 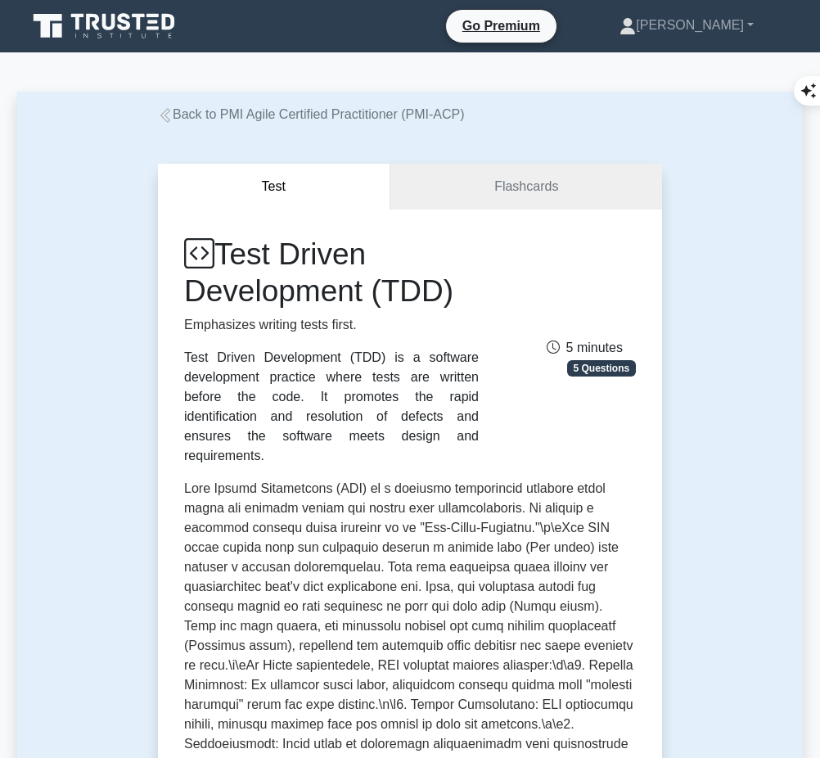 What do you see at coordinates (501, 25) in the screenshot?
I see `a: Go Premium` at bounding box center [501, 25].